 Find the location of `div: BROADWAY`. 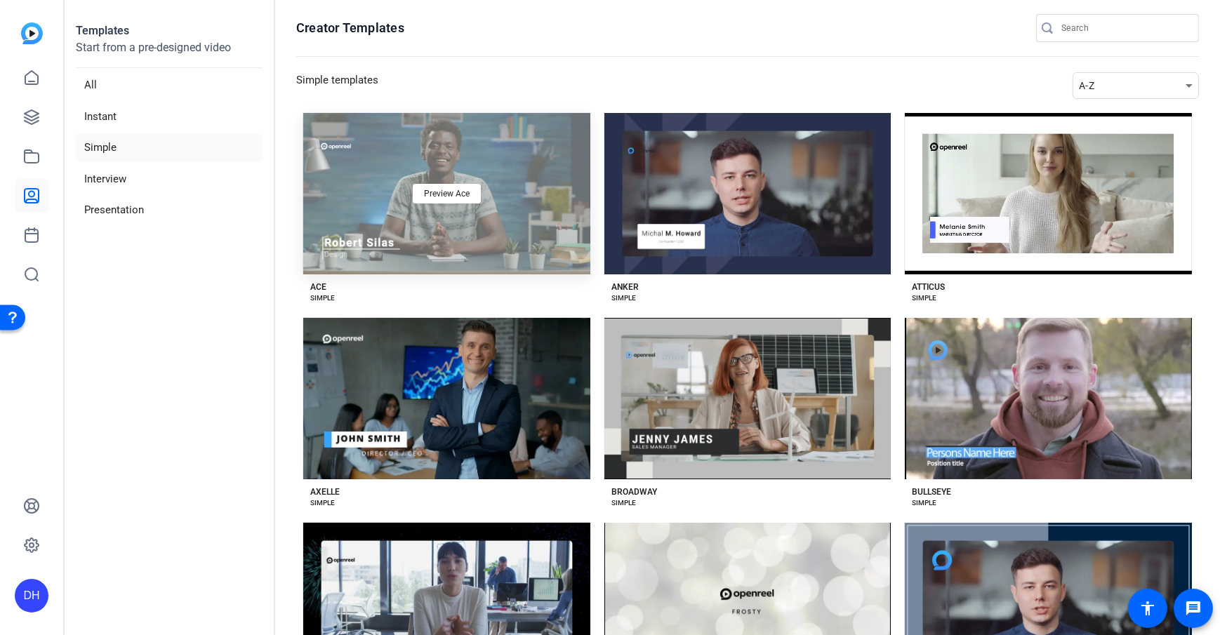

div: BROADWAY is located at coordinates (634, 492).